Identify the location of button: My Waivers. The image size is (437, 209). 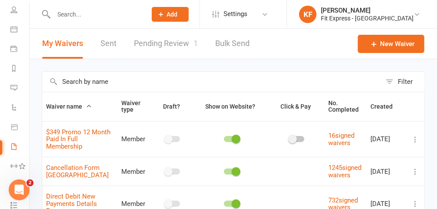
(63, 43).